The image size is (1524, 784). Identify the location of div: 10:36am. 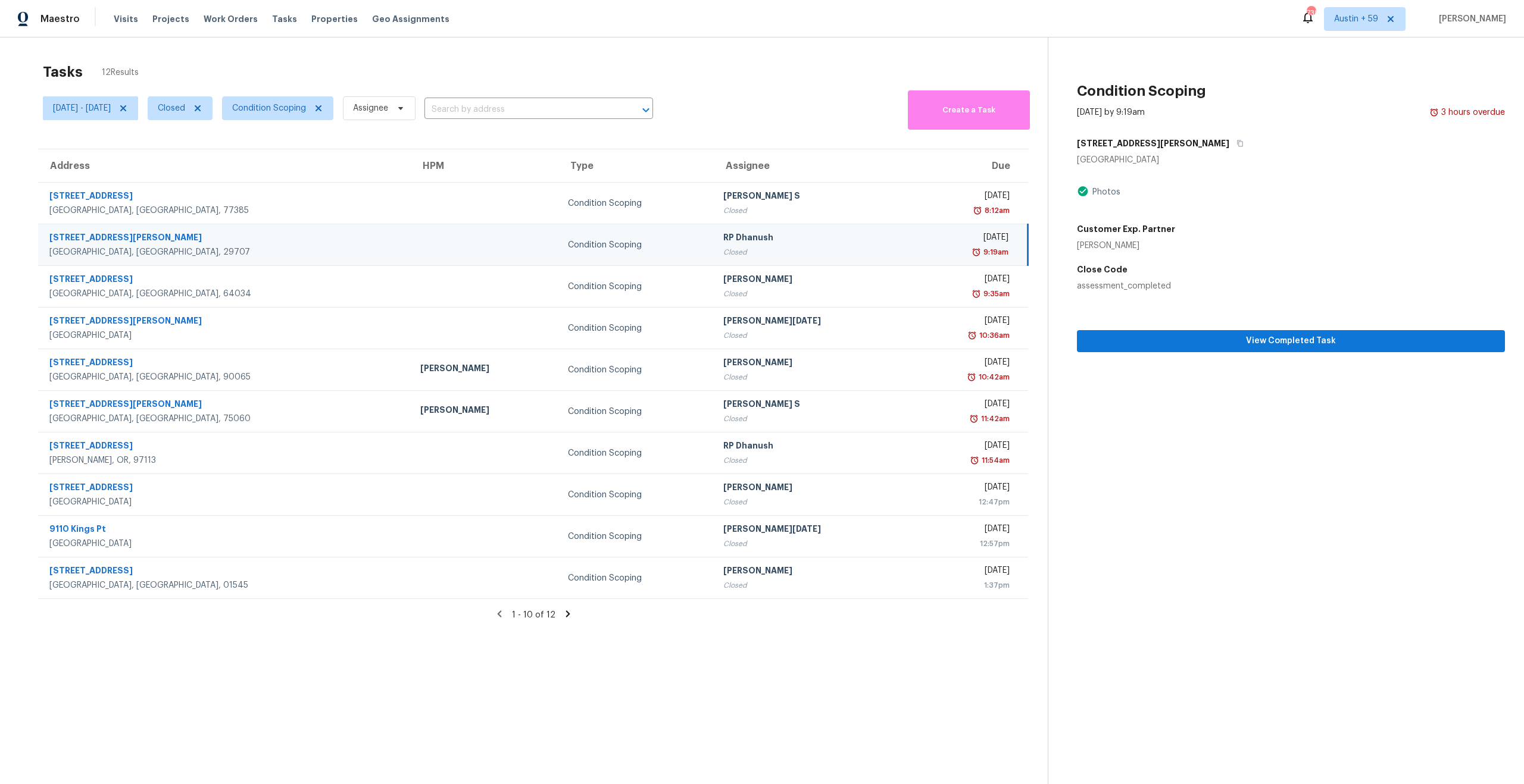
(993, 335).